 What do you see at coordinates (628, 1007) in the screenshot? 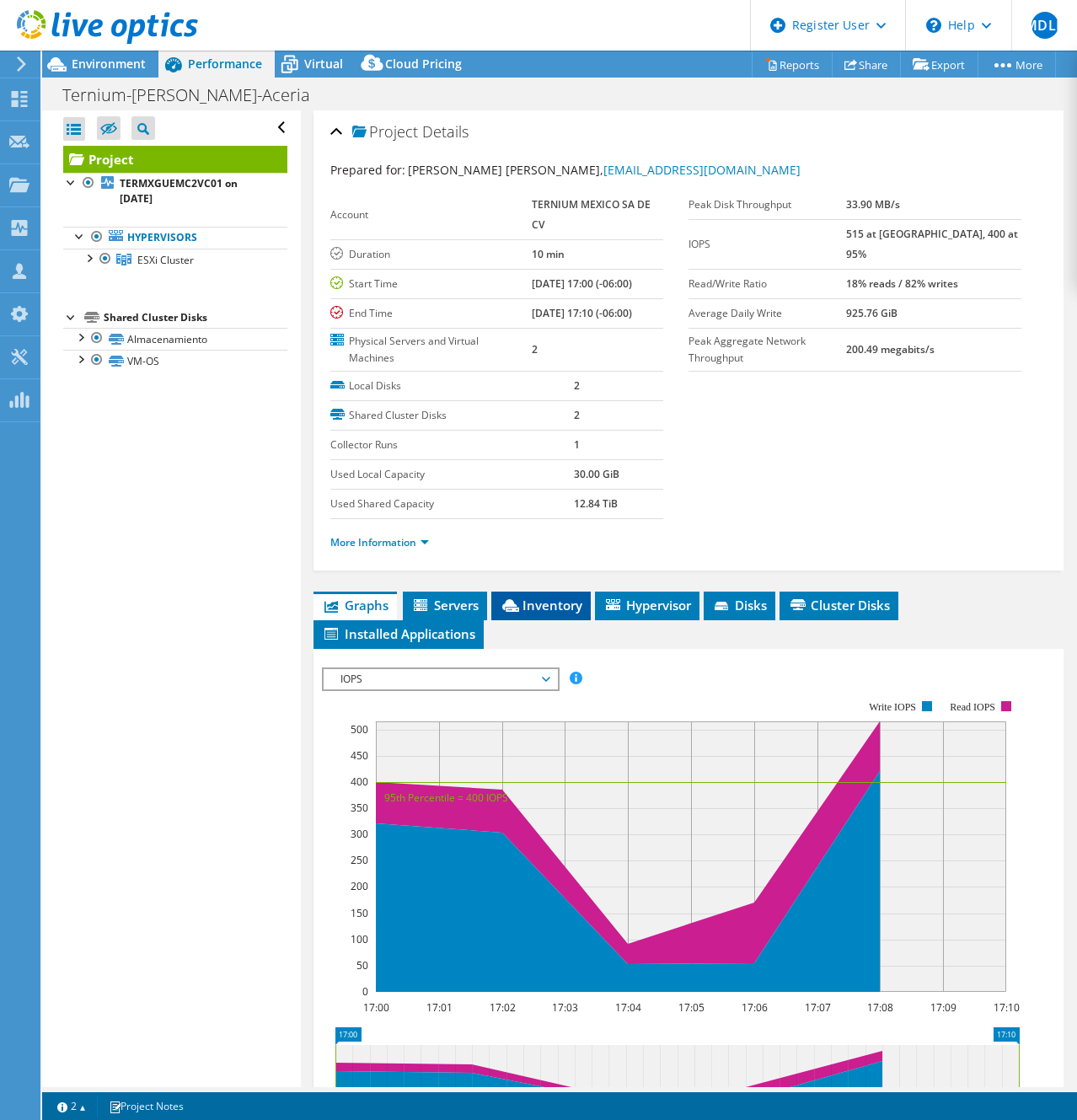
I see `text: 17:04` at bounding box center [628, 1007].